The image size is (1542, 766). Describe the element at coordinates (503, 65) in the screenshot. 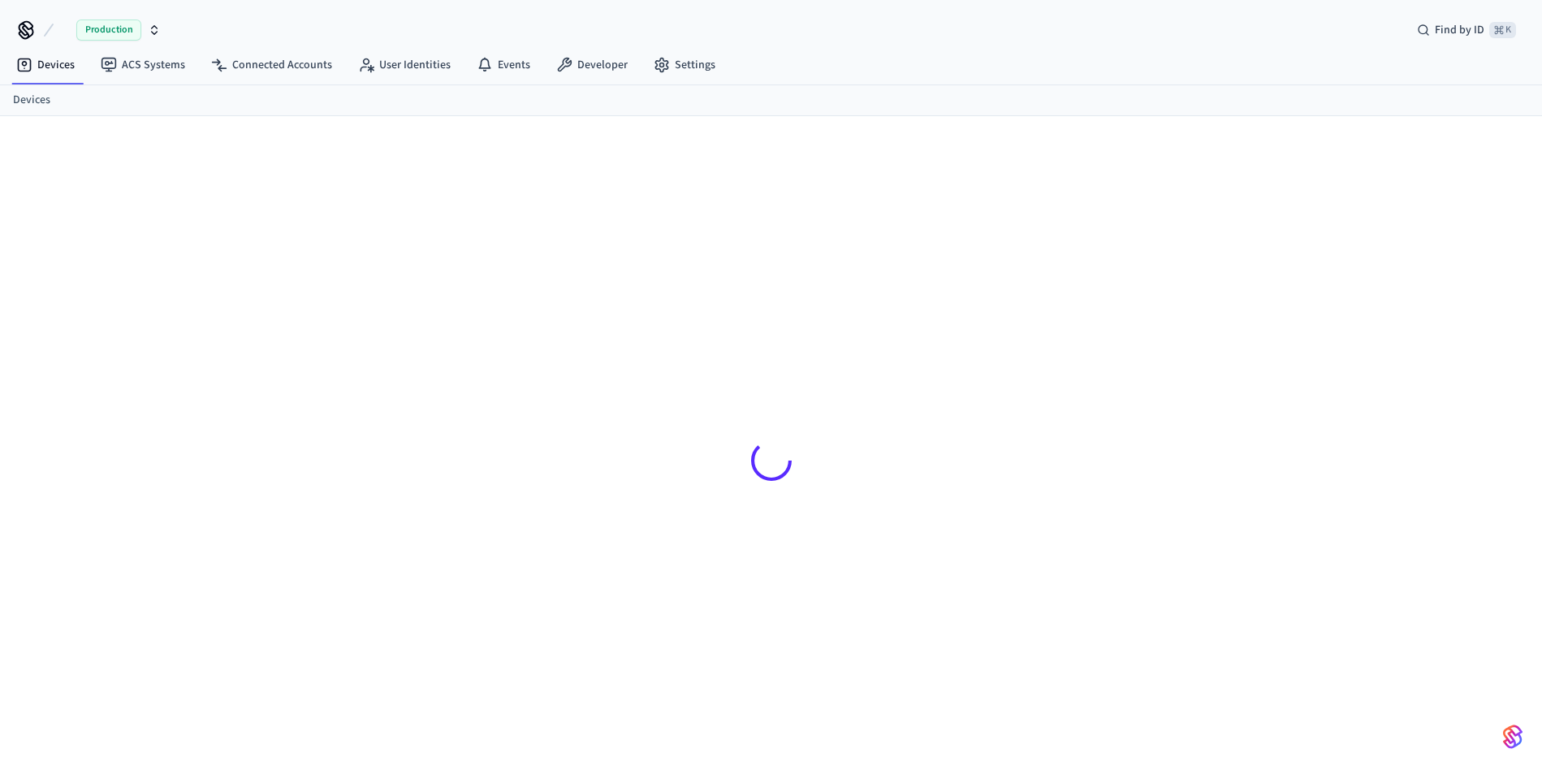

I see `a: Events` at that location.